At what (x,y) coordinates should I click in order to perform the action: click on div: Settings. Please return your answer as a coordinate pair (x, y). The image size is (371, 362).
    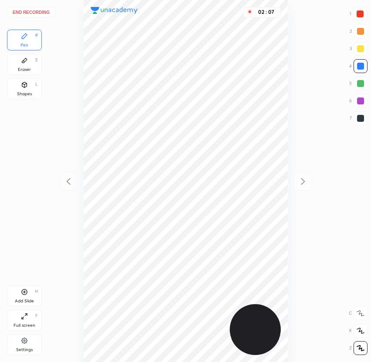
    Looking at the image, I should click on (24, 350).